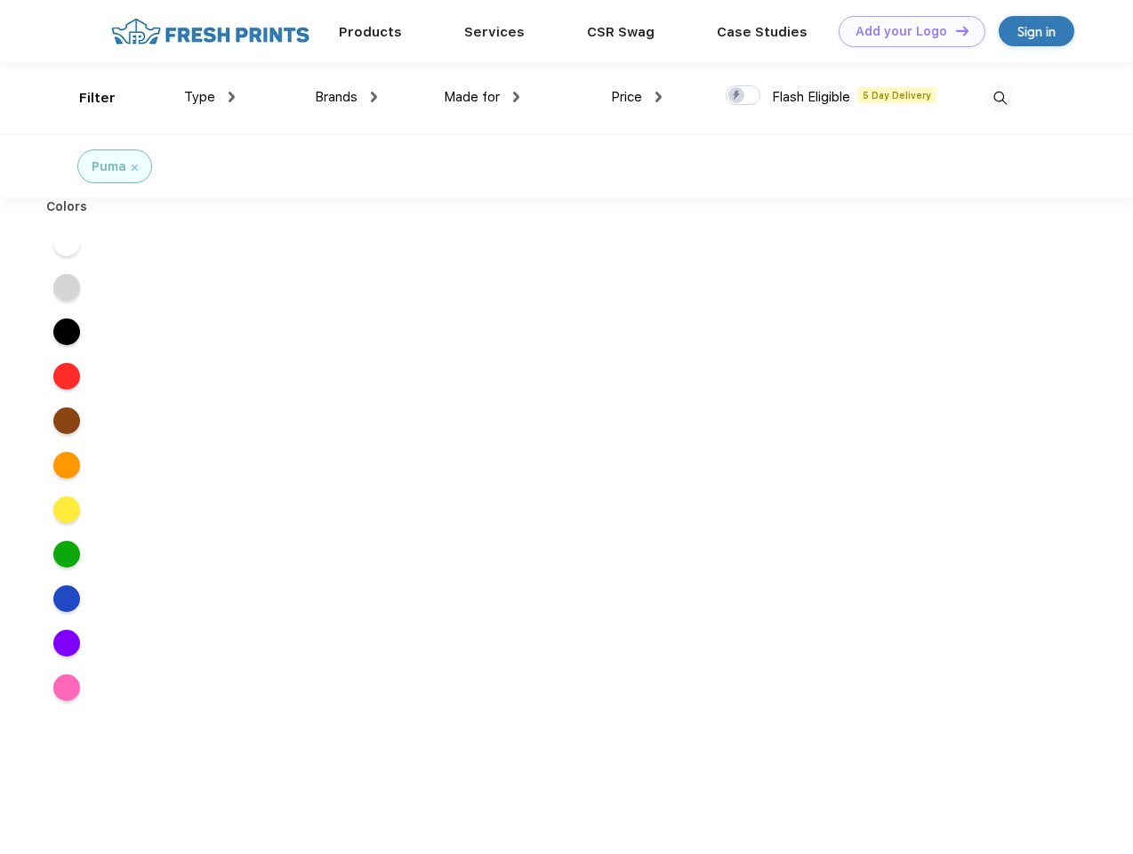 The image size is (1133, 854). Describe the element at coordinates (1000, 98) in the screenshot. I see `img: desktop_search.svg` at that location.